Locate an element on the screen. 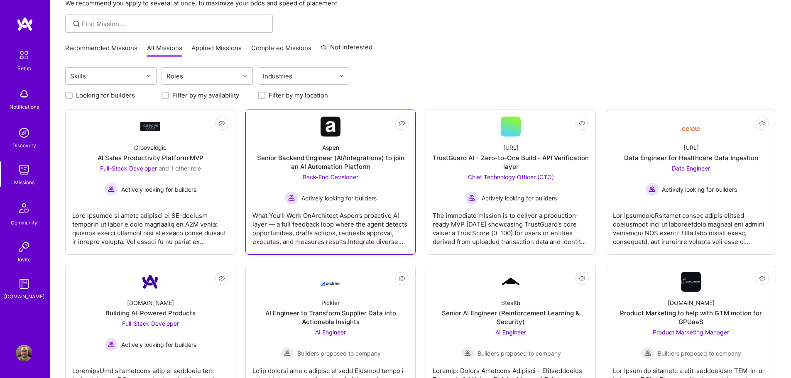 The width and height of the screenshot is (791, 378). div: Skills is located at coordinates (78, 76).